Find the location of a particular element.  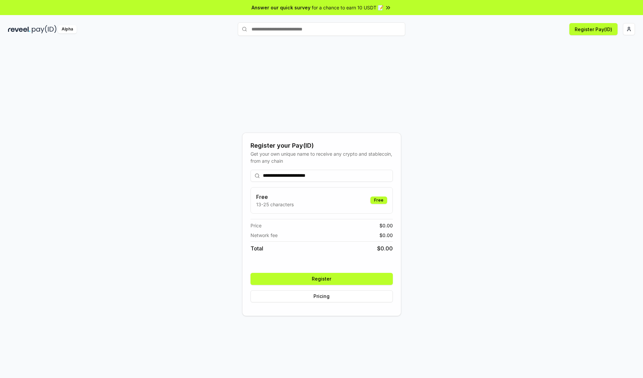

span: for a chance to earn 10 USDT 📝 is located at coordinates (348, 7).